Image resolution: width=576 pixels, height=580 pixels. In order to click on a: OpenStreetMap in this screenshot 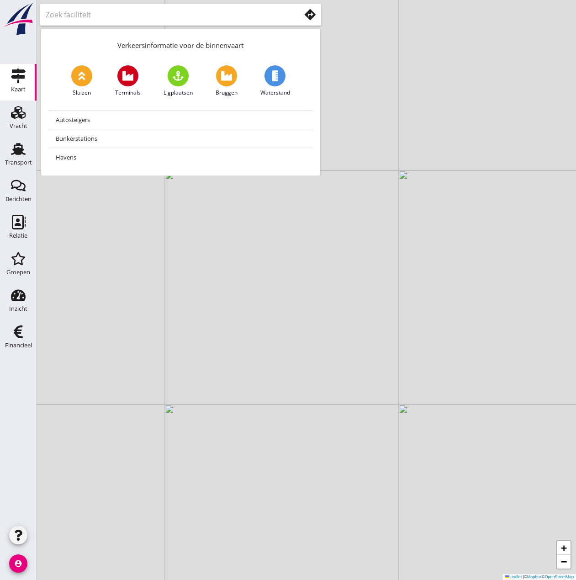, I will do `click(560, 577)`.